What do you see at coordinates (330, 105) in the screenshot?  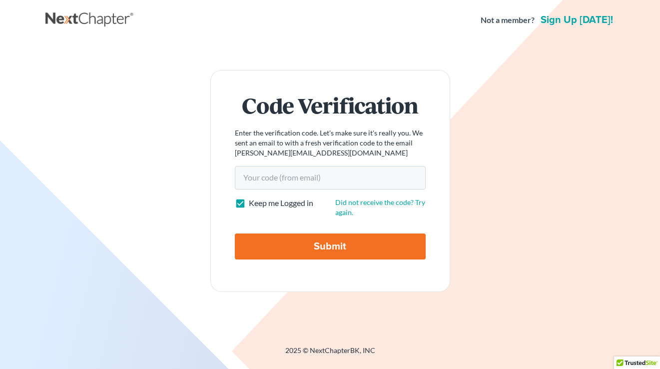 I see `h1: Code Verification` at bounding box center [330, 105].